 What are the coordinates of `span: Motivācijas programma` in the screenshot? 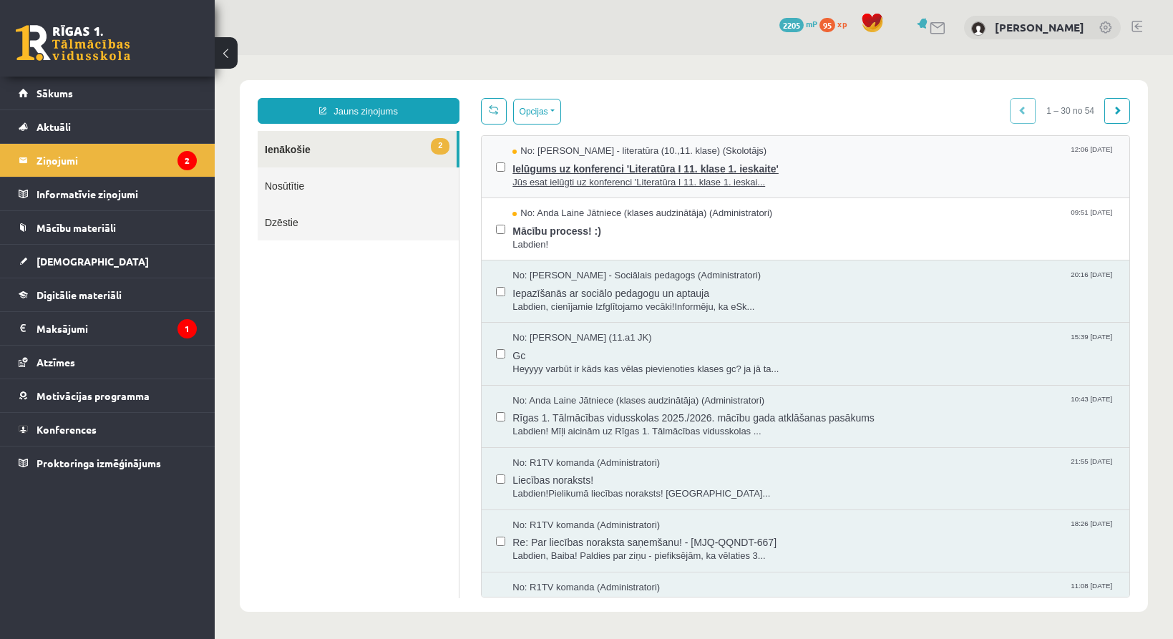 It's located at (93, 396).